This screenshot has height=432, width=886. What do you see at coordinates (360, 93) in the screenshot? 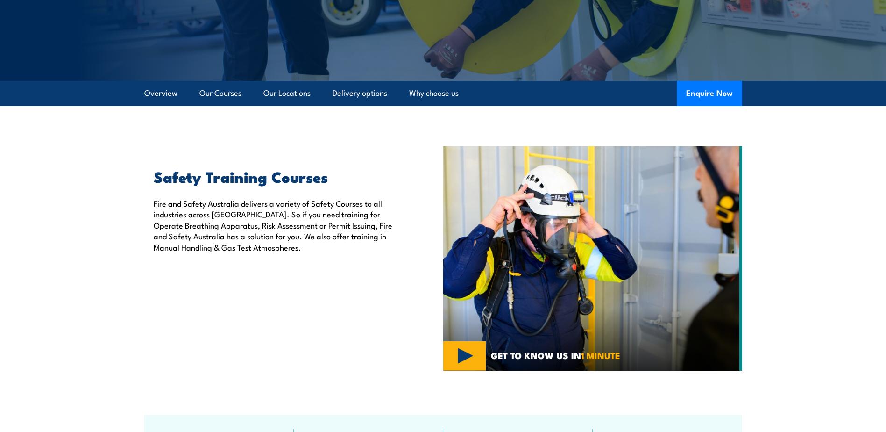
I see `a: Delivery options` at bounding box center [360, 93].